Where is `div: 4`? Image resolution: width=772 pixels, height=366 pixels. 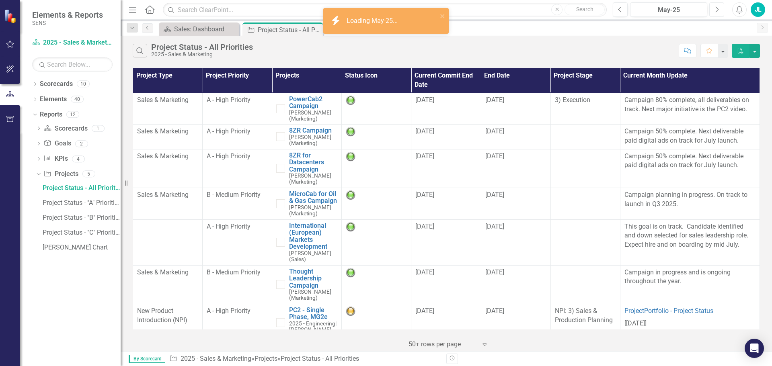
div: 4 is located at coordinates (78, 159).